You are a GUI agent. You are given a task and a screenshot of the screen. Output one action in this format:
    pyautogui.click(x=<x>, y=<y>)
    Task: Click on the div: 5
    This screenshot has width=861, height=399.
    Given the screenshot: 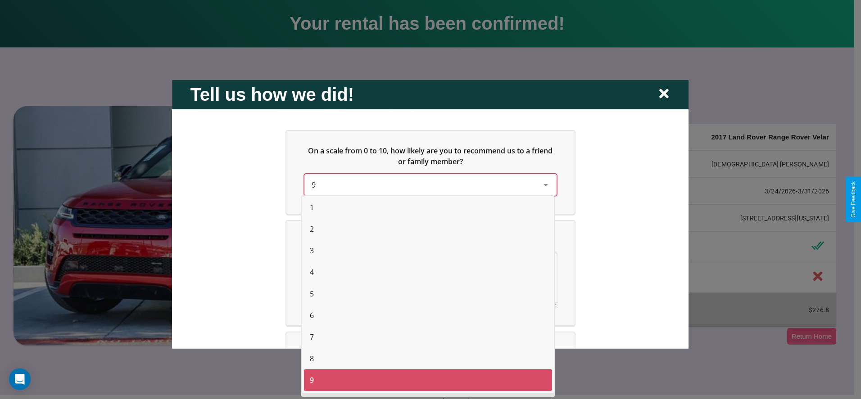 What is the action you would take?
    pyautogui.click(x=428, y=294)
    